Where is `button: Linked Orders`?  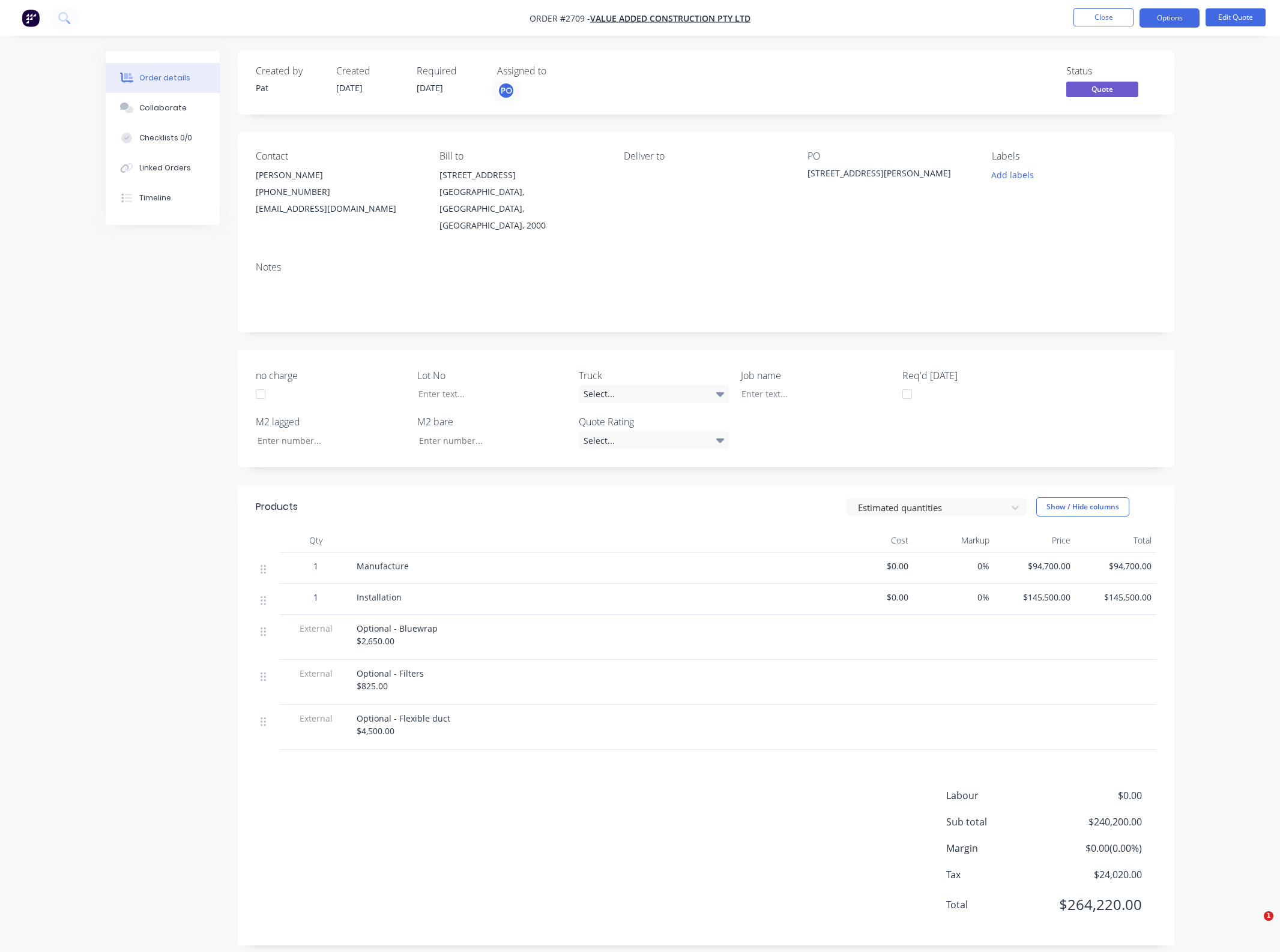 button: Linked Orders is located at coordinates (162, 168).